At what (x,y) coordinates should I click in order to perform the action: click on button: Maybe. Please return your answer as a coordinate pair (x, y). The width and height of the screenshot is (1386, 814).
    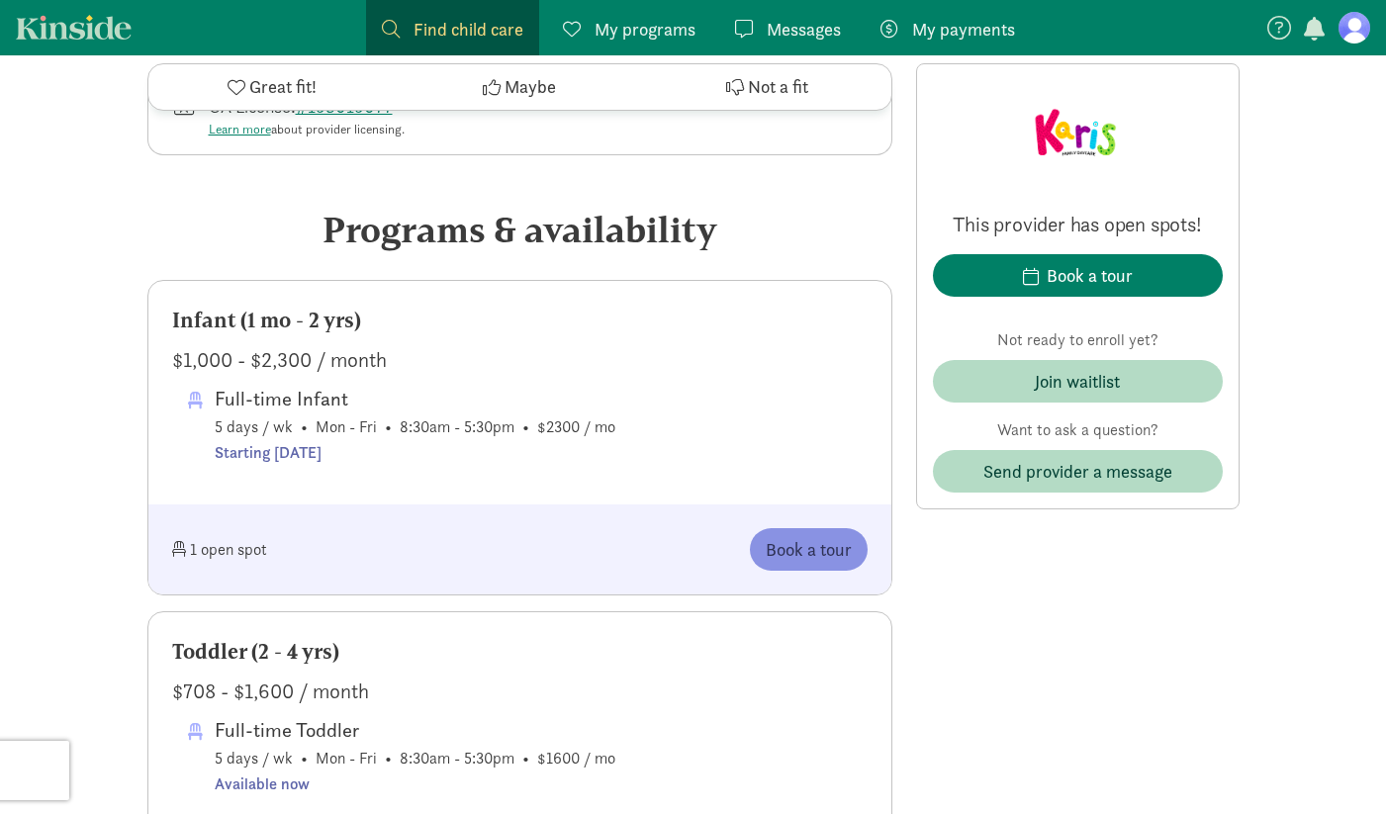
    Looking at the image, I should click on (519, 87).